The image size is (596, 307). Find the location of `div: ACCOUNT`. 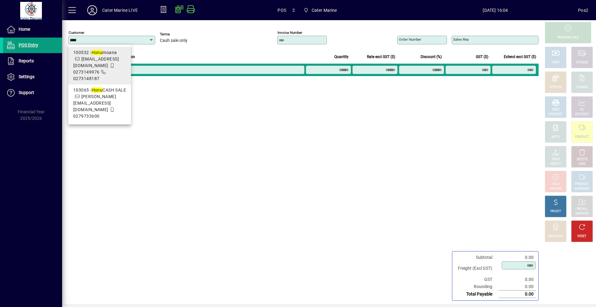

div: ACCOUNT is located at coordinates (582, 114).